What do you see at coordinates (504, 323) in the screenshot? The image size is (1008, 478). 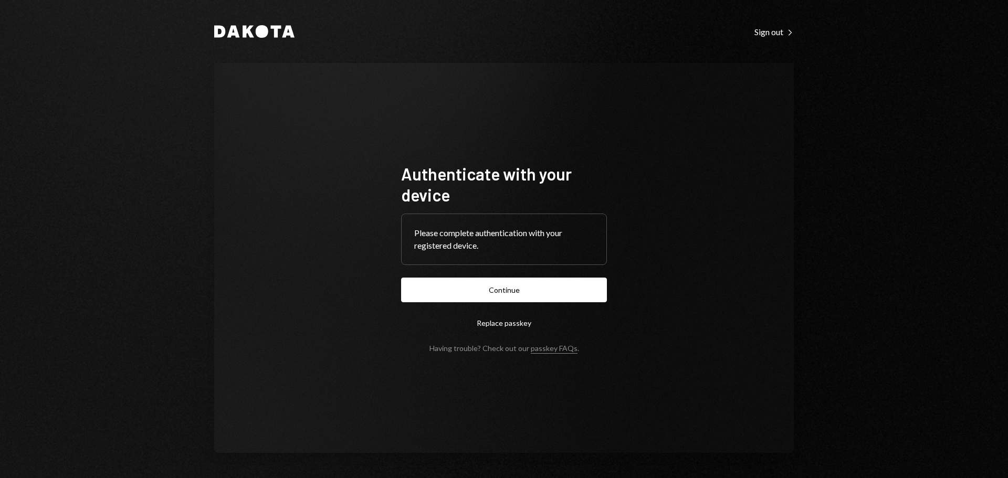 I see `button: Replace passkey` at bounding box center [504, 323].